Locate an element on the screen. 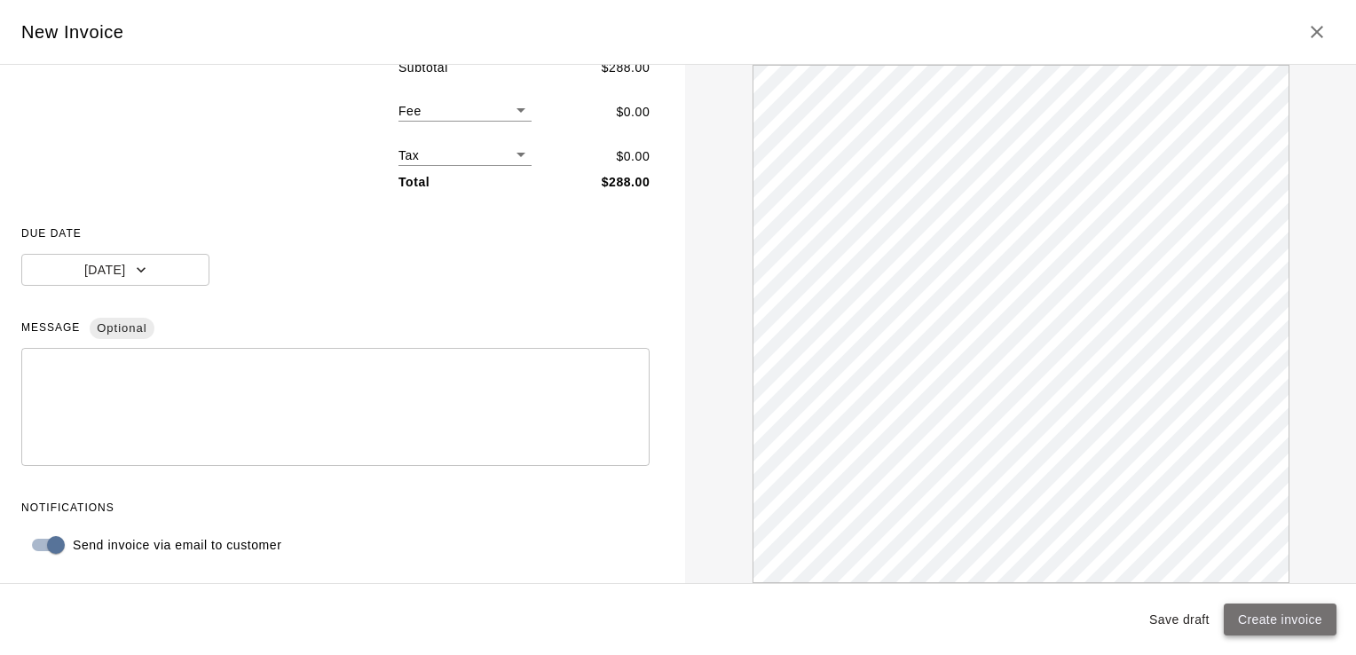 This screenshot has width=1356, height=655. button: Save draft is located at coordinates (1179, 619).